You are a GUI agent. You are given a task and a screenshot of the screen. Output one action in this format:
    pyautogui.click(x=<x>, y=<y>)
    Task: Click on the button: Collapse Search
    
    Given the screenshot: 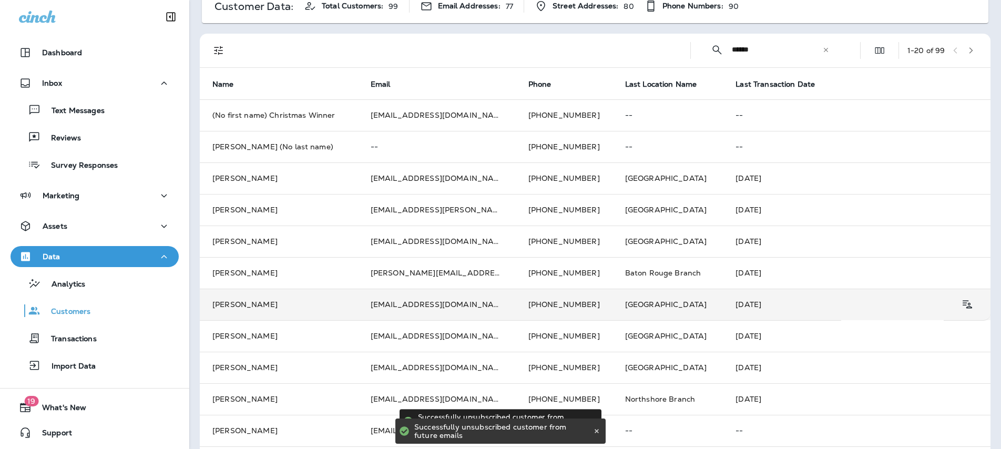 What is the action you would take?
    pyautogui.click(x=717, y=50)
    